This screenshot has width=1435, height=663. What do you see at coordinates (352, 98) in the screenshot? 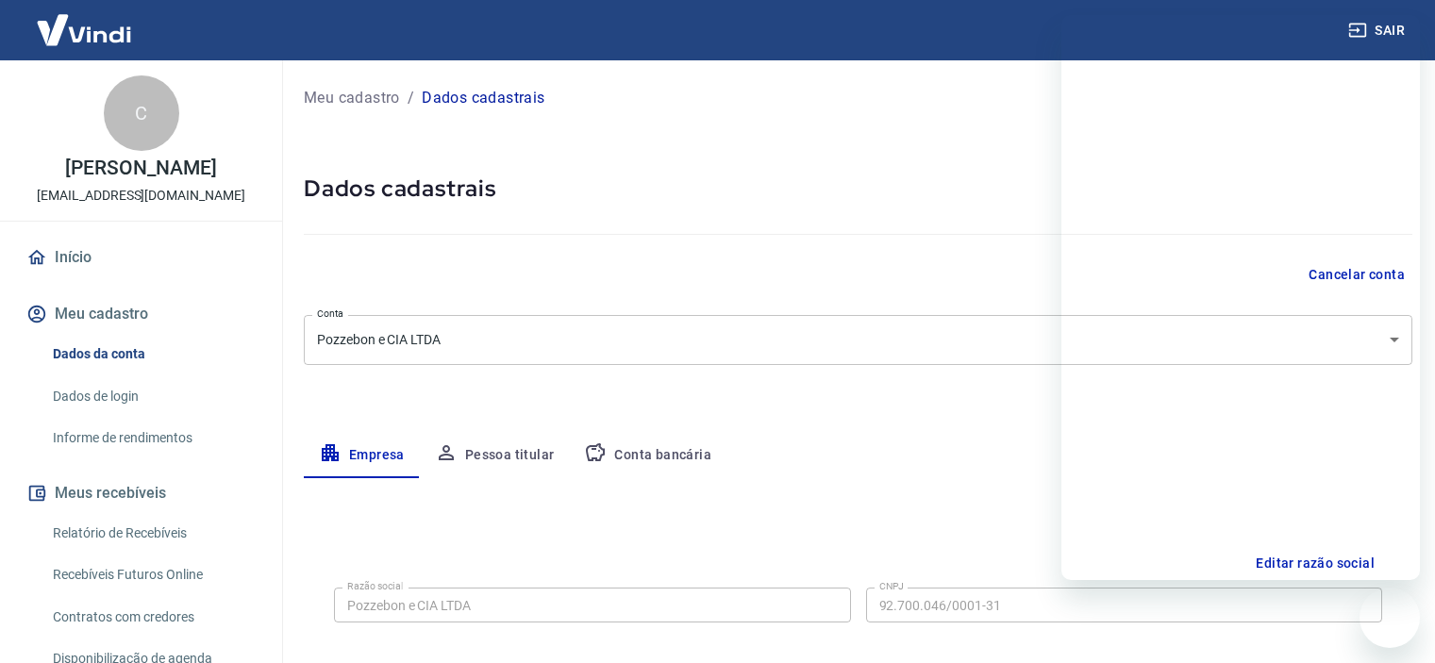
I see `a: Meu cadastro` at bounding box center [352, 98].